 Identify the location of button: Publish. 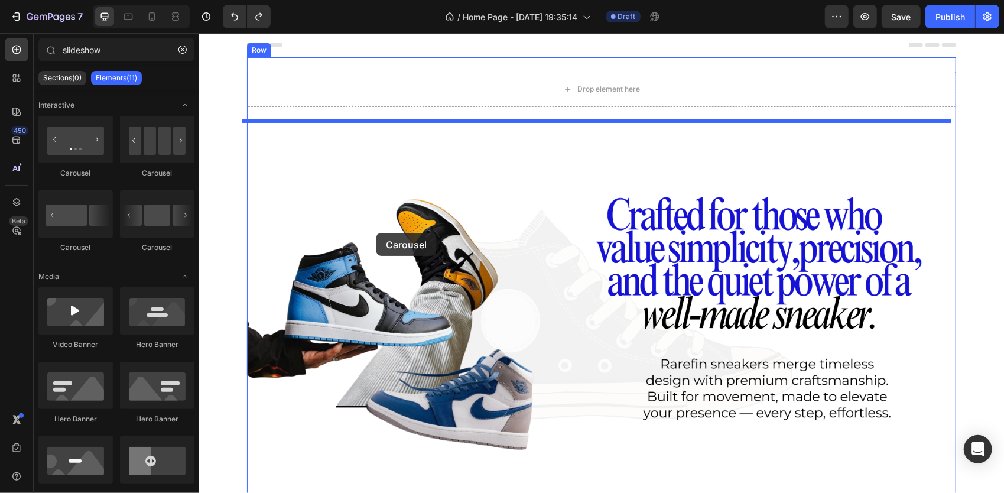
(950, 17).